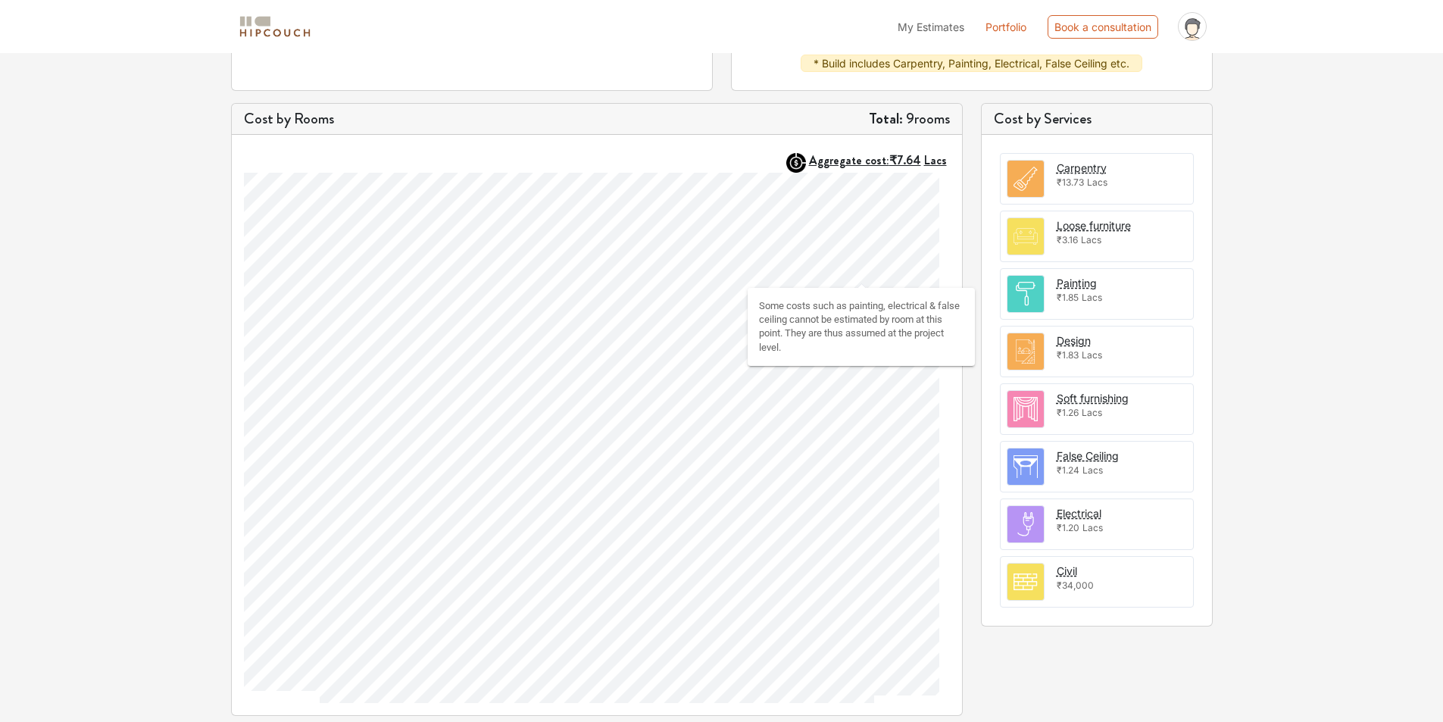 This screenshot has width=1443, height=722. I want to click on button: Civil, so click(1066, 570).